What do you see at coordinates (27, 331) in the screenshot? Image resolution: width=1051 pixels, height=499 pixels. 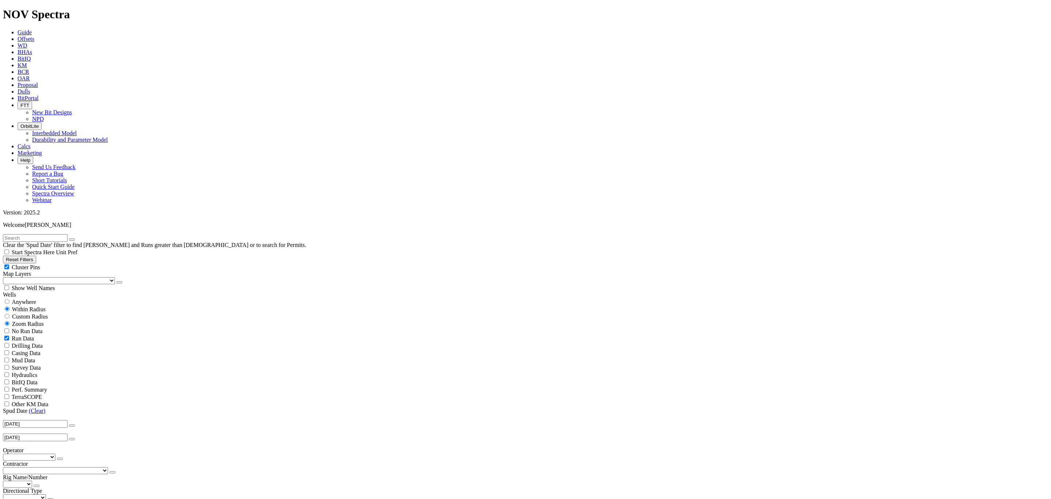 I see `span: No Run Data` at bounding box center [27, 331].